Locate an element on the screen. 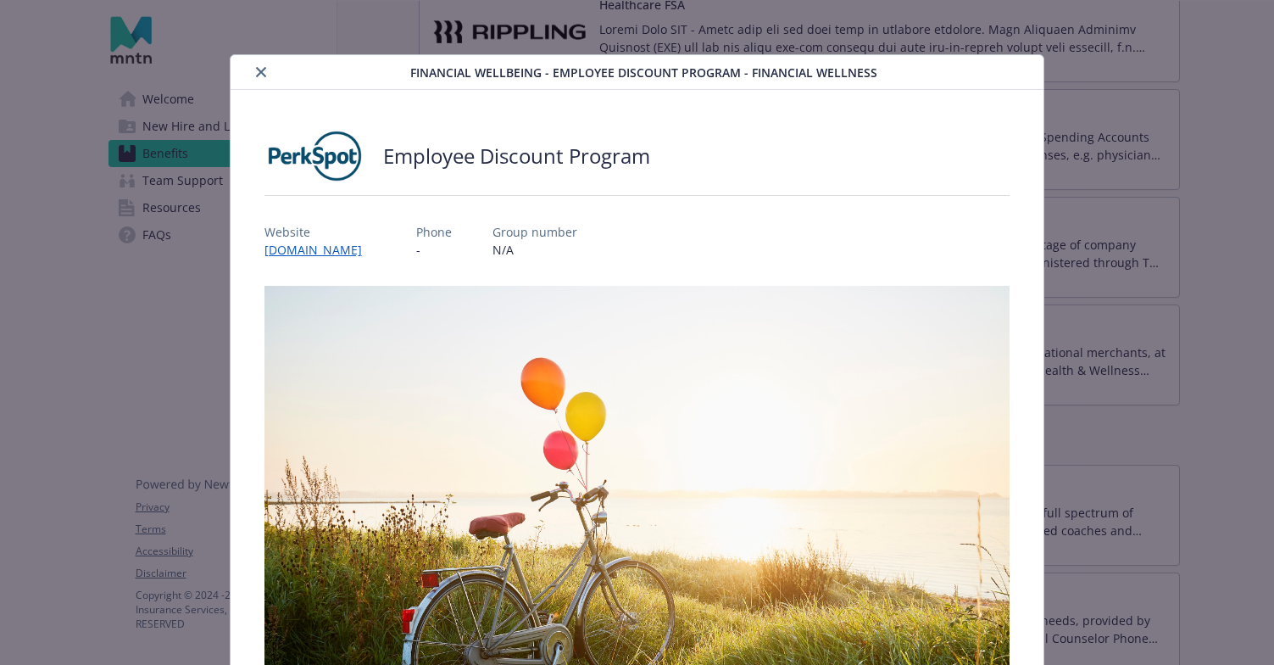 This screenshot has height=665, width=1274. p: N/A is located at coordinates (535, 249).